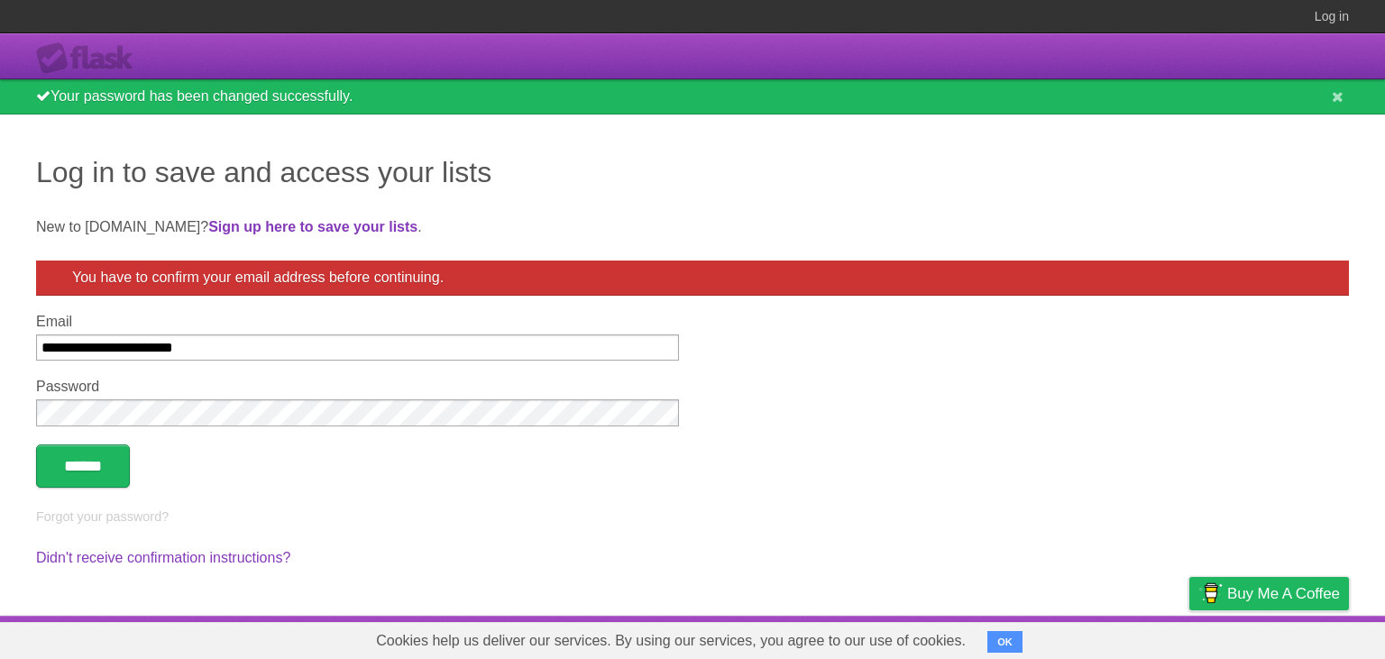  Describe the element at coordinates (692, 172) in the screenshot. I see `h1: Log in to save and access your lists` at that location.